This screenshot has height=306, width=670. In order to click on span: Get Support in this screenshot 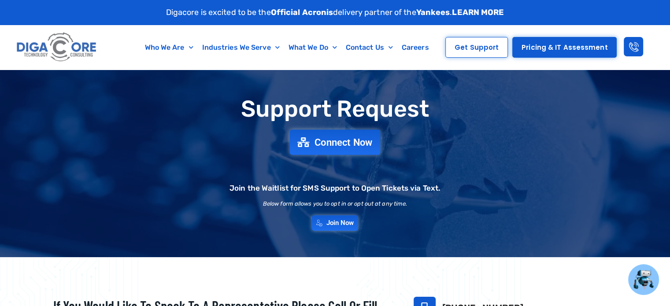, I will do `click(477, 47)`.